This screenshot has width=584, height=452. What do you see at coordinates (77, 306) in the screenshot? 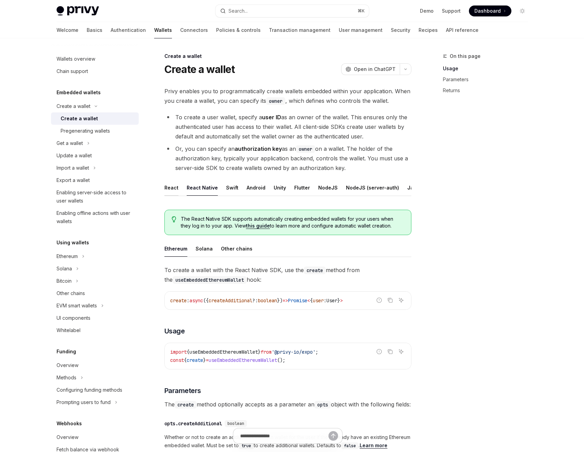
I see `div: EVM smart wallets` at bounding box center [77, 306].